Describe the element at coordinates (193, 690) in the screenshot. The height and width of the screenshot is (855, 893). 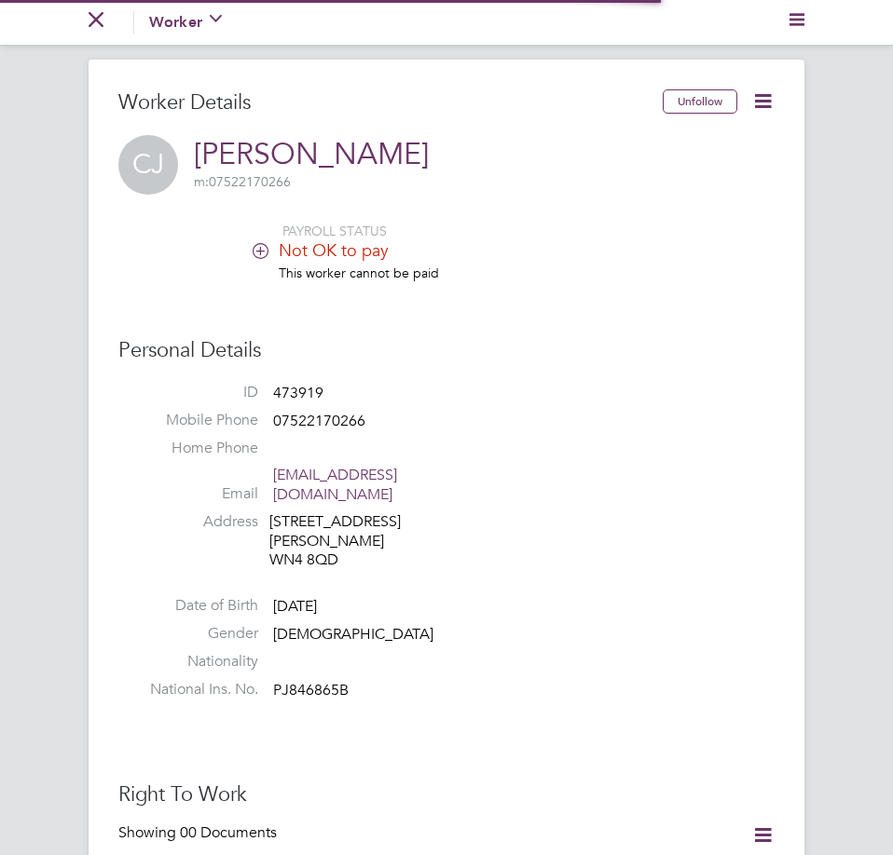
I see `label: National Ins. No.` at that location.